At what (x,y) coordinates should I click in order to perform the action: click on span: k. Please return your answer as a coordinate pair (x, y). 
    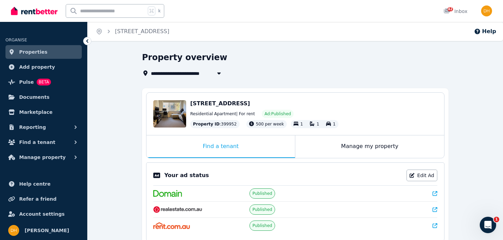
    Looking at the image, I should click on (159, 11).